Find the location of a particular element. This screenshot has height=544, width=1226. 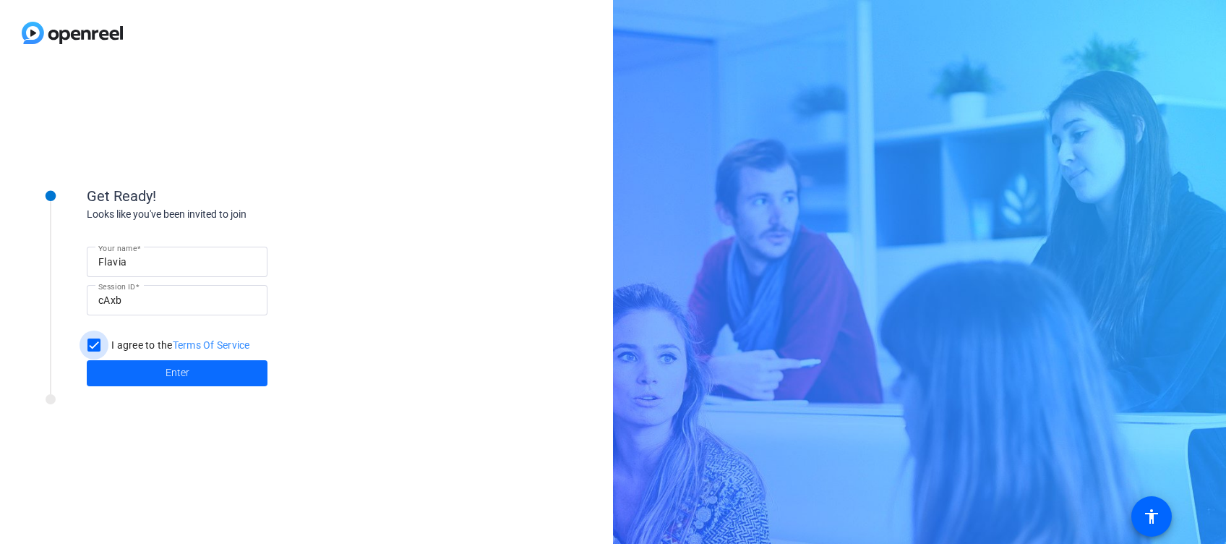

span: Enter is located at coordinates (177, 372).